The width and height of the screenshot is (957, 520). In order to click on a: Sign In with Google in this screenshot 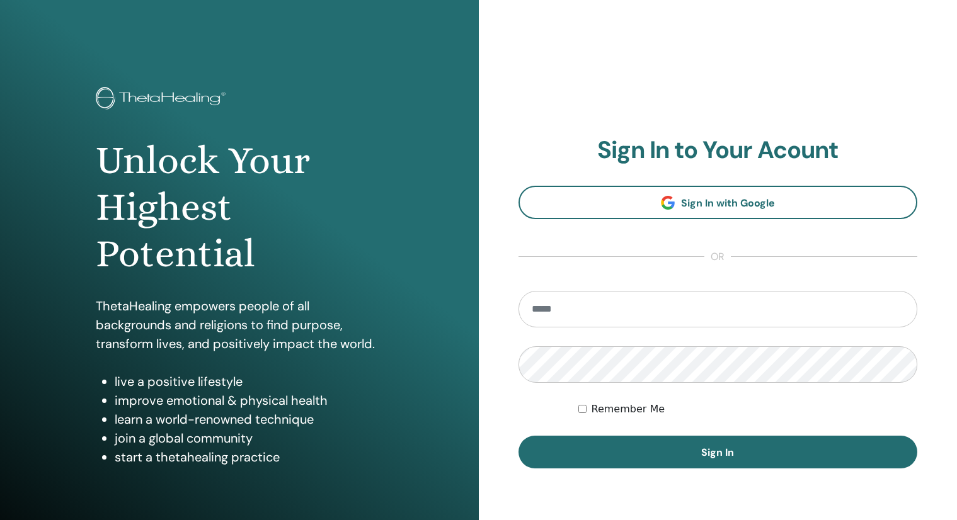, I will do `click(718, 202)`.